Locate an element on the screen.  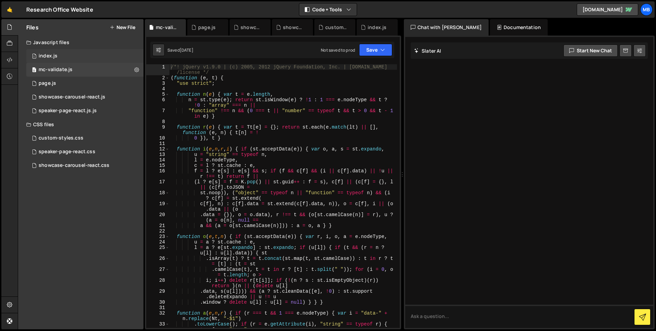
div: 11 is located at coordinates (158, 143).